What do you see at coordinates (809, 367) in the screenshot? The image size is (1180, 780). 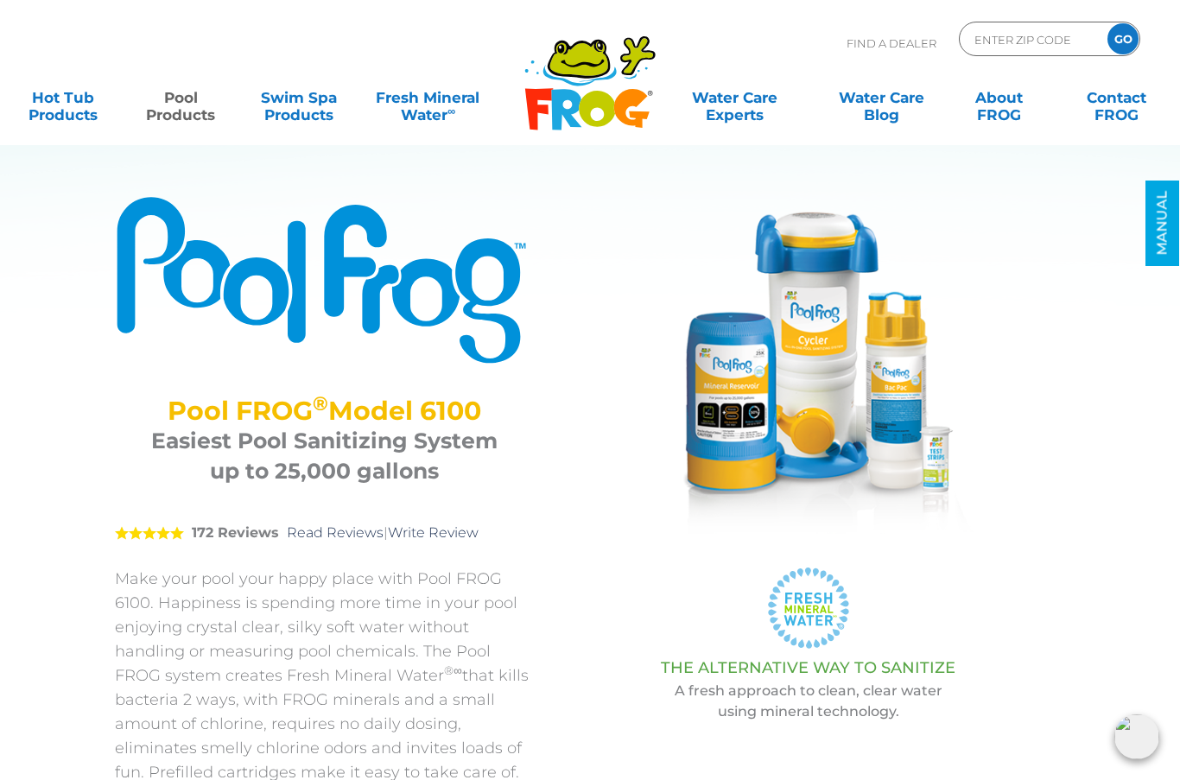 I see `img: Pool FROG 6100 System with chemicals and strips` at bounding box center [809, 367].